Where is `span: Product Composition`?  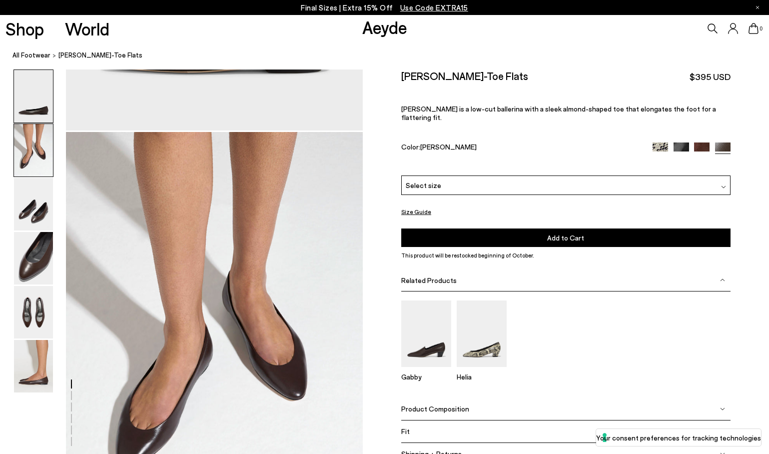 span: Product Composition is located at coordinates (435, 408).